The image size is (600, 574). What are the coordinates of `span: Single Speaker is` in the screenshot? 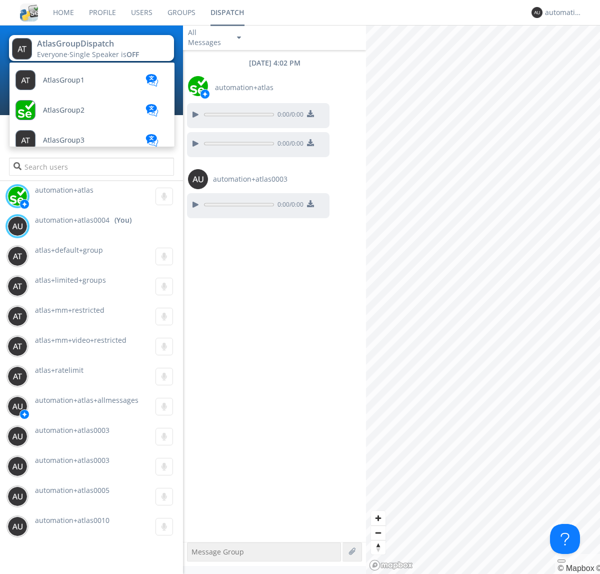 It's located at (104, 54).